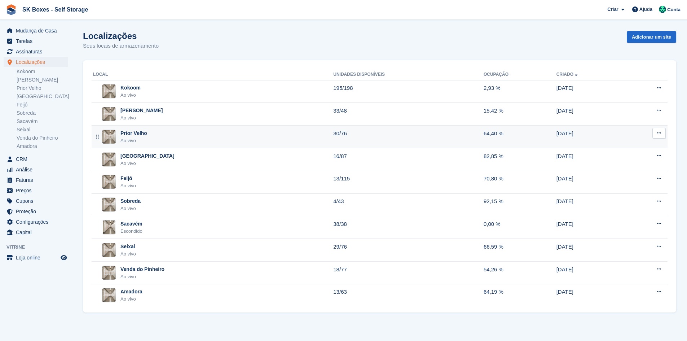 Image resolution: width=687 pixels, height=341 pixels. I want to click on div: Feijó, so click(128, 178).